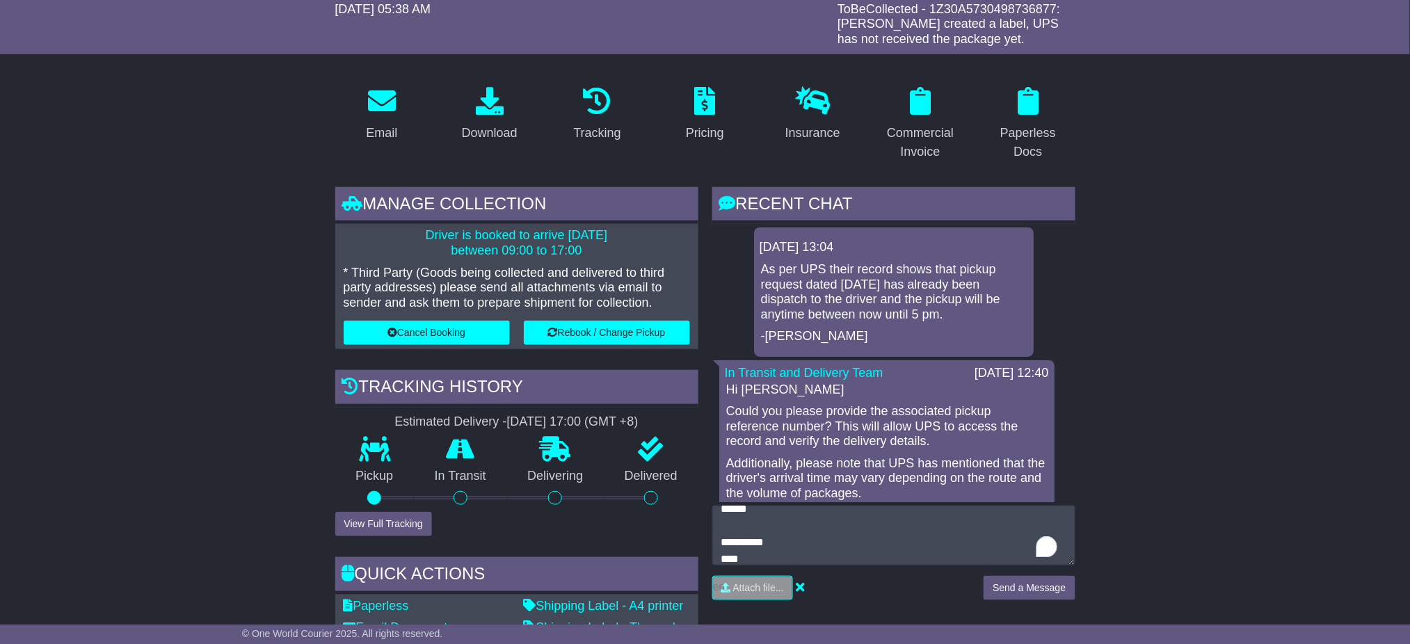 This screenshot has height=644, width=1410. What do you see at coordinates (1028, 143) in the screenshot?
I see `div: Paperless Docs` at bounding box center [1028, 143].